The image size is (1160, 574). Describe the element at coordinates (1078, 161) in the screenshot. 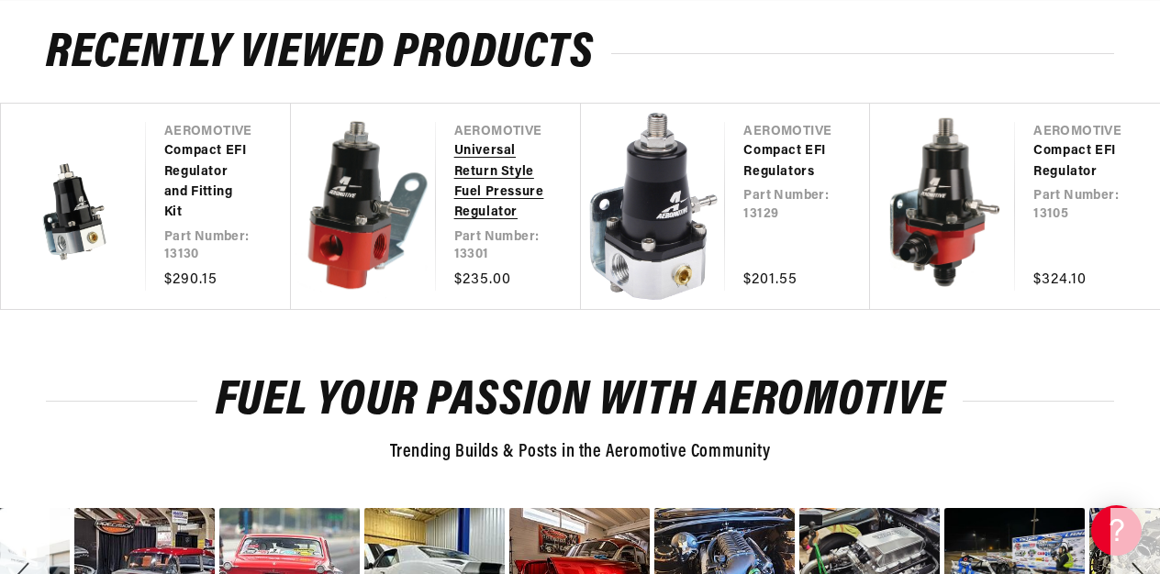

I see `a: Compact EFI Regulator` at that location.